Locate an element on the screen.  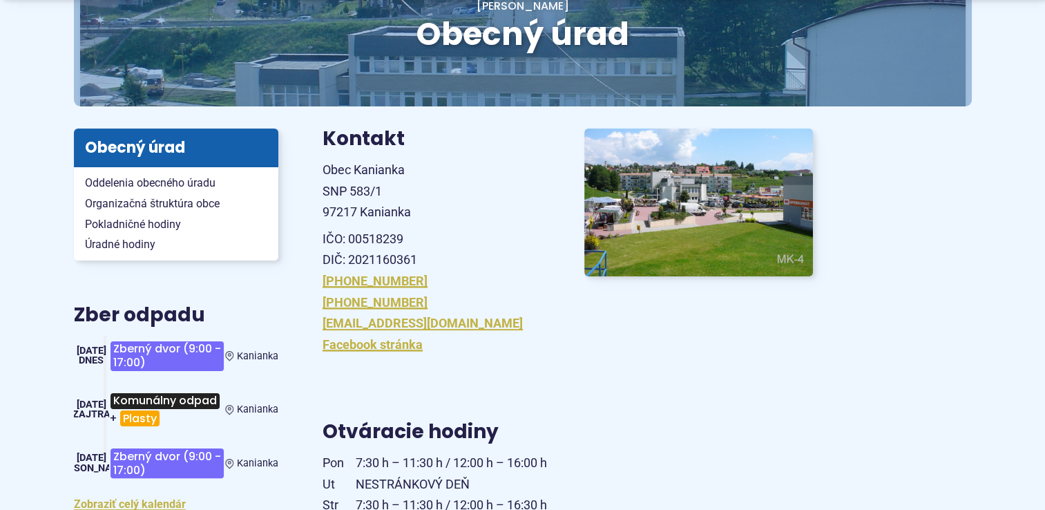
a: Facebook stránka is located at coordinates (372, 344).